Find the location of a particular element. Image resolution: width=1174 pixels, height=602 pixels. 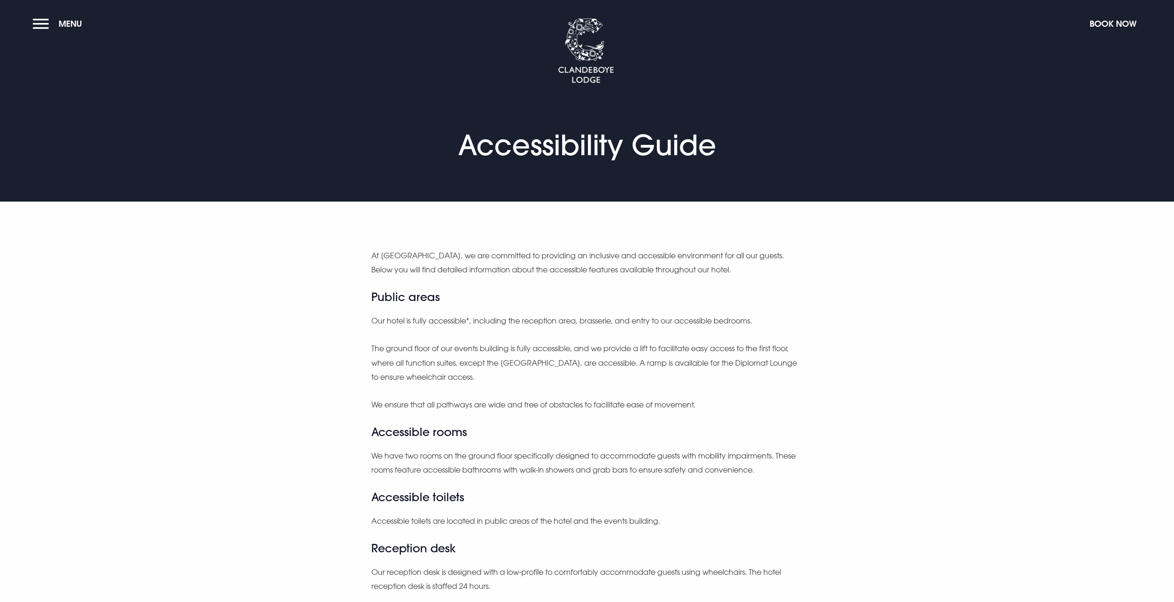

img: Clandeboye Lodge is located at coordinates (586, 51).